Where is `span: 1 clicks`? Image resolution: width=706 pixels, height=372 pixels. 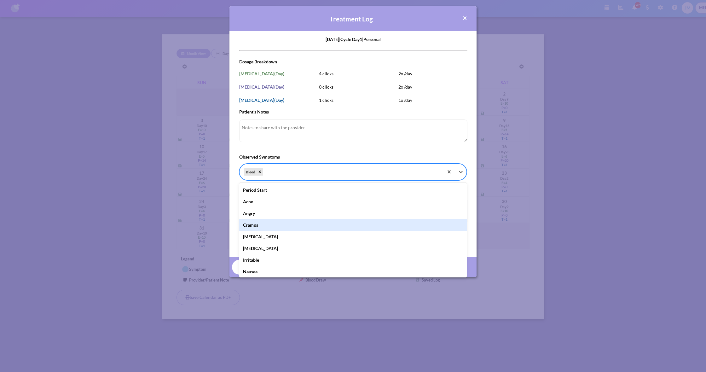
span: 1 clicks is located at coordinates (326, 100).